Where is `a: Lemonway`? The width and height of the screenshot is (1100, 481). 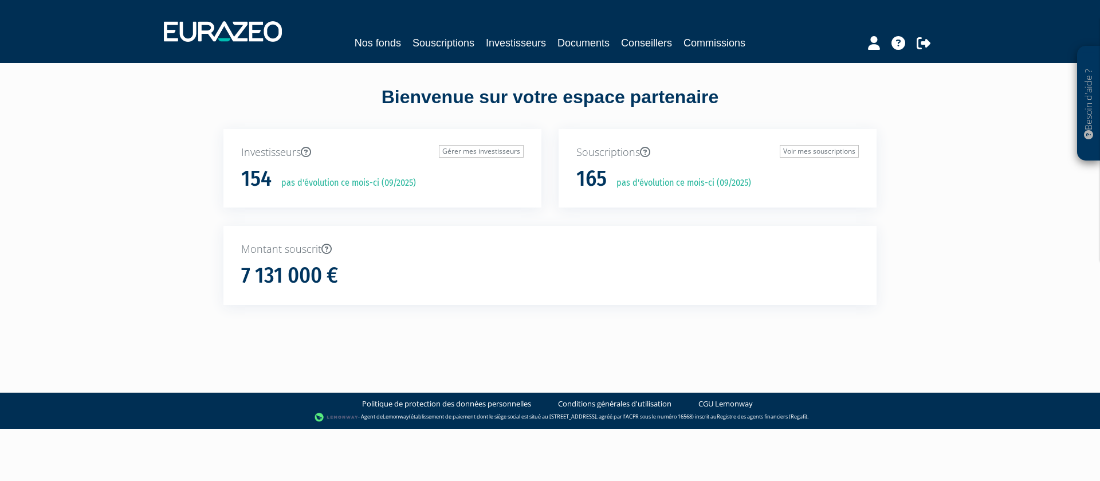
a: Lemonway is located at coordinates (396, 416).